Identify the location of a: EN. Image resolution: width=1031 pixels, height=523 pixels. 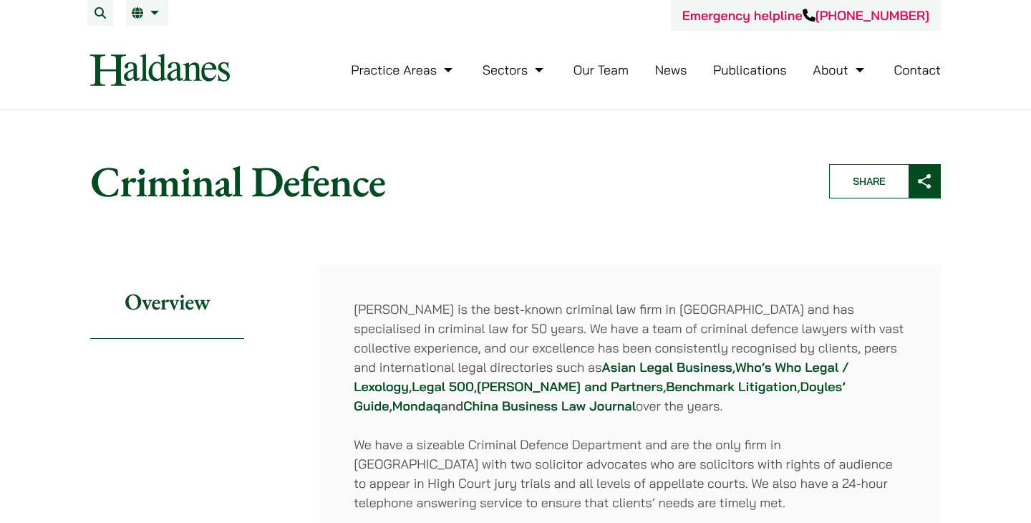
(147, 13).